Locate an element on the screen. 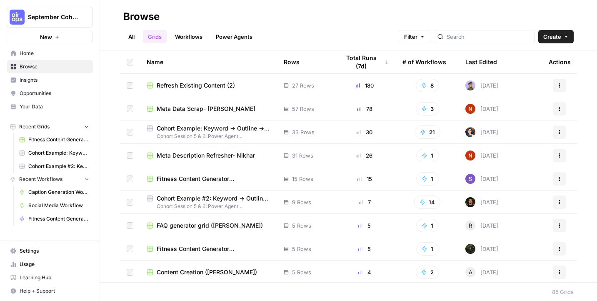  div: Last Edited is located at coordinates (481, 62).